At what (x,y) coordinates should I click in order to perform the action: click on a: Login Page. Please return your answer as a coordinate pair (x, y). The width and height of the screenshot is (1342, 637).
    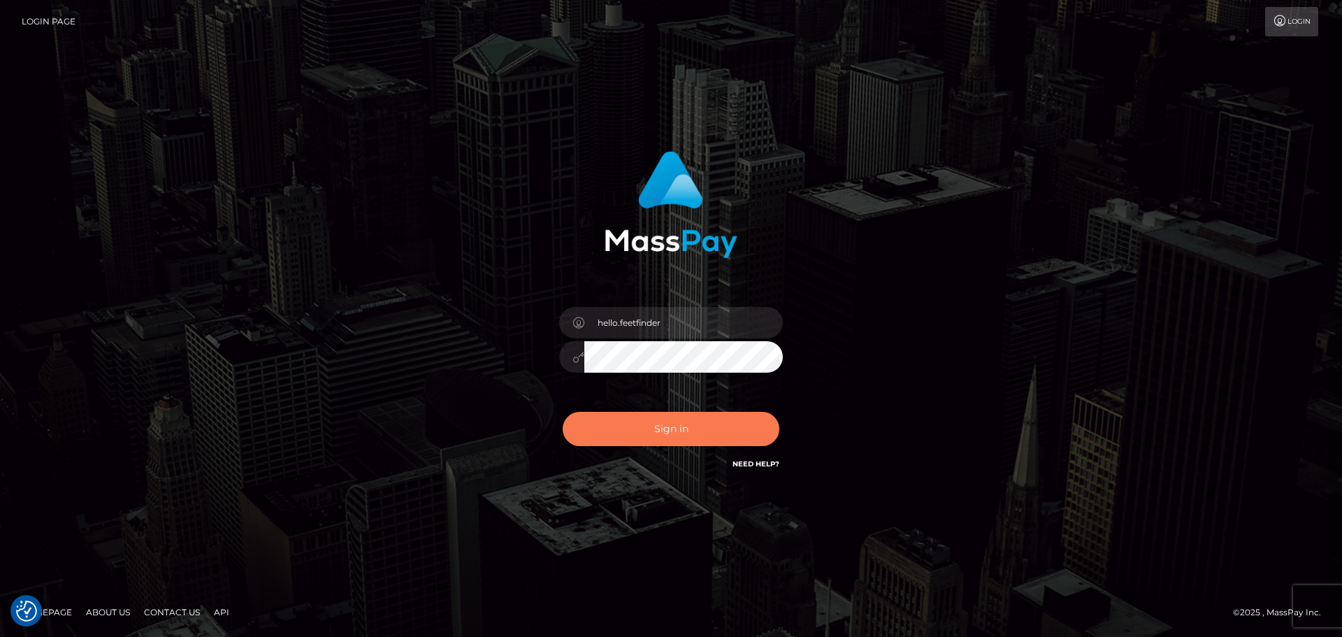
    Looking at the image, I should click on (48, 22).